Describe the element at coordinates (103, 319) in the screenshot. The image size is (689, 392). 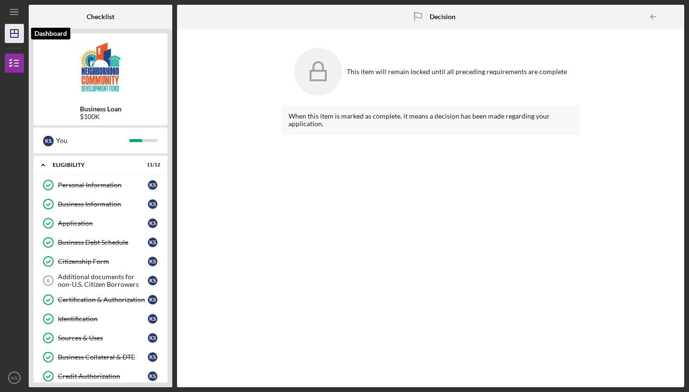
I see `div: Identification` at that location.